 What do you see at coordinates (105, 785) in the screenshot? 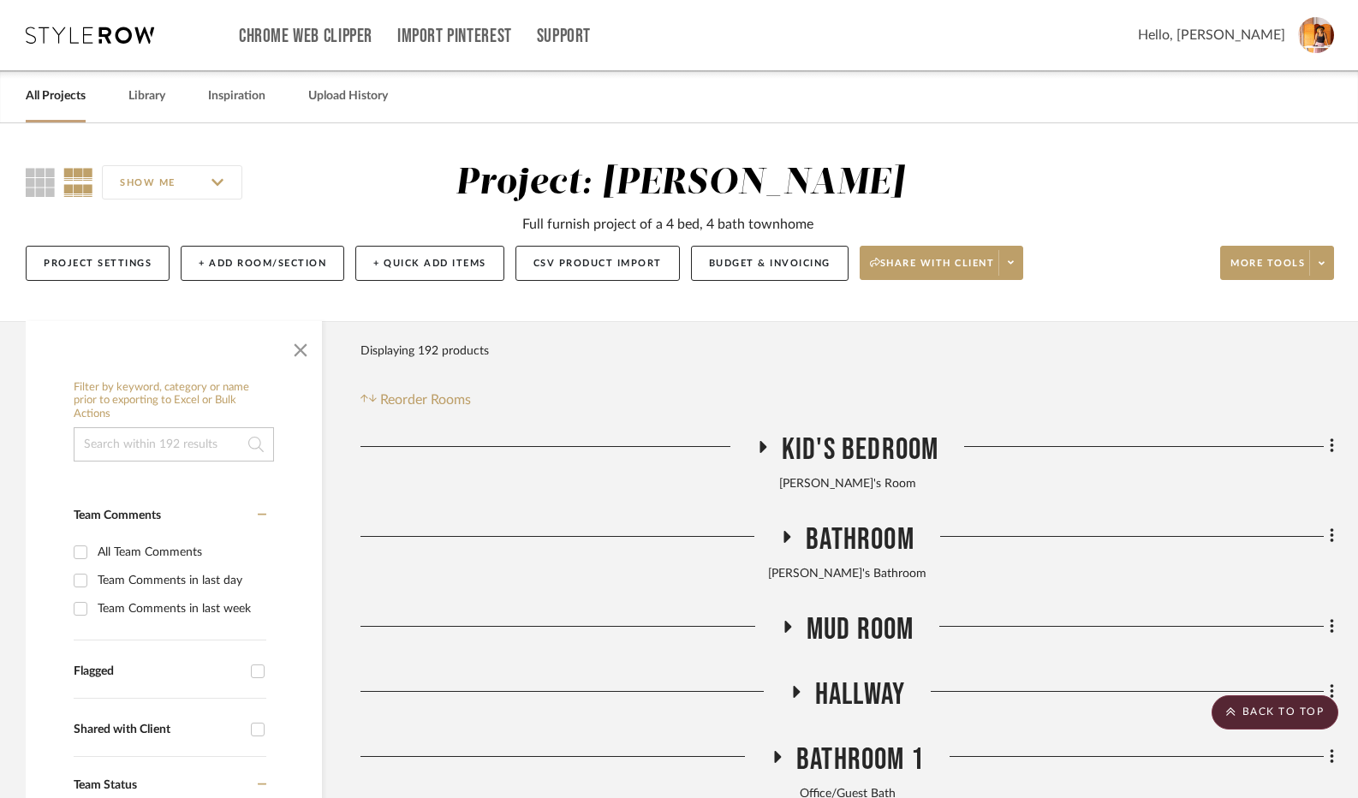
I see `span: Team Status` at bounding box center [105, 785].